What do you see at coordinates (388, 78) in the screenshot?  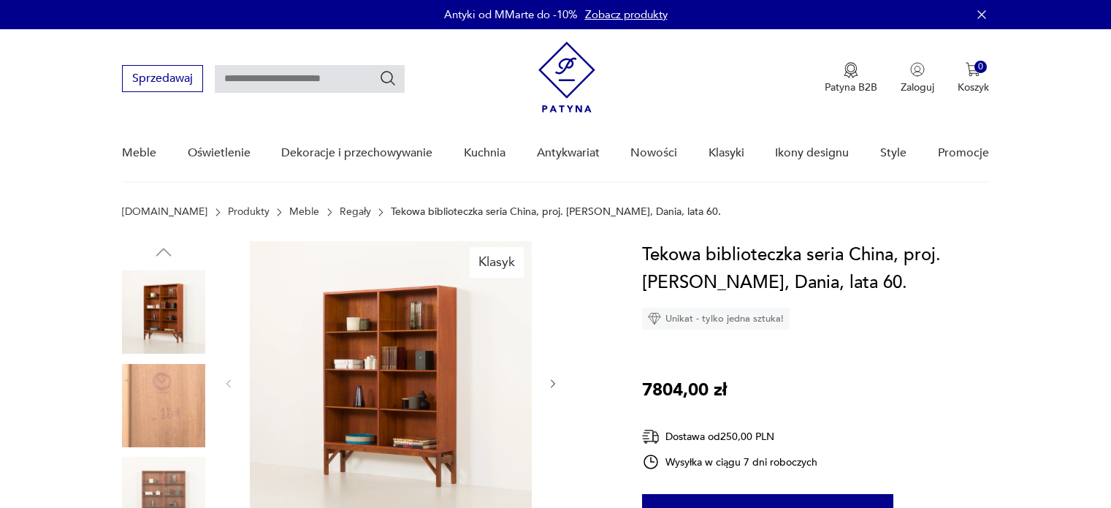 I see `button: Szukaj` at bounding box center [388, 78].